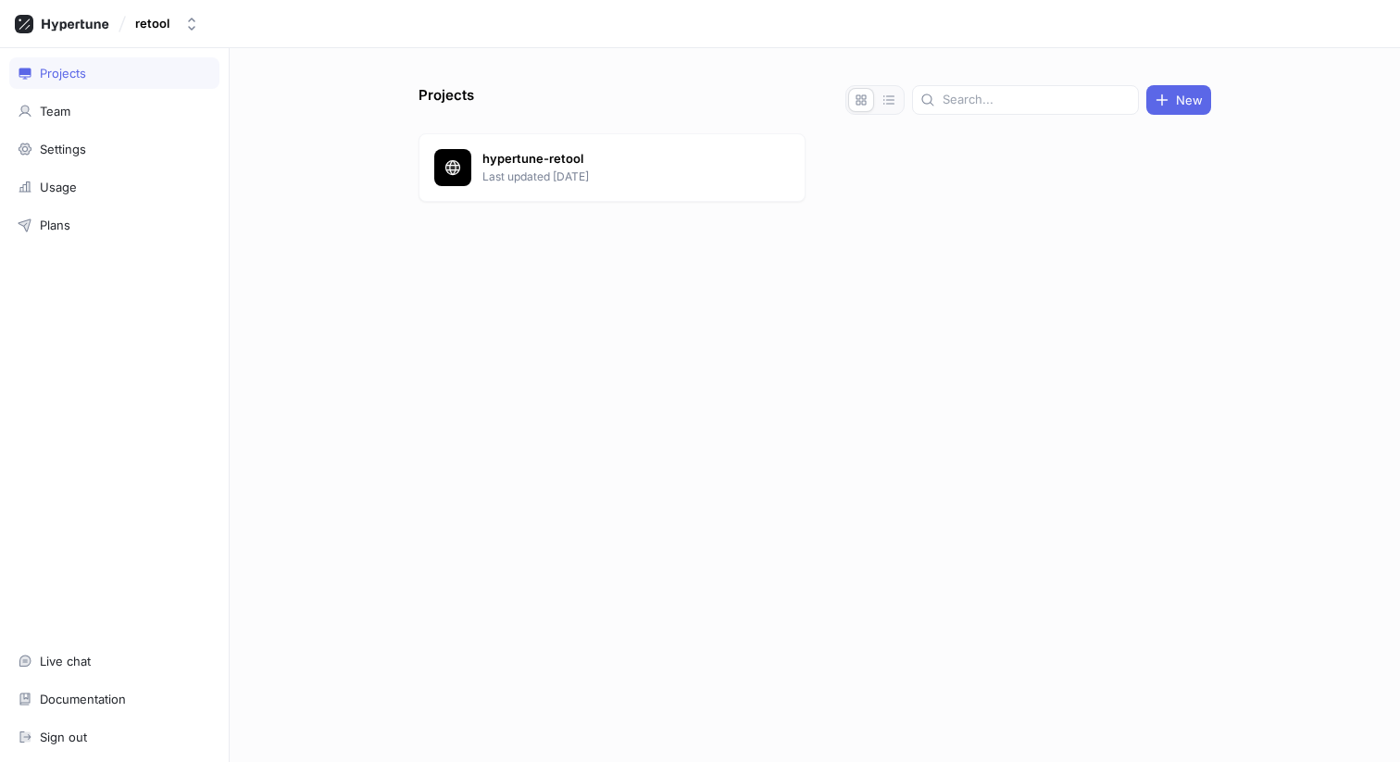 Image resolution: width=1400 pixels, height=762 pixels. I want to click on a: Usage, so click(114, 187).